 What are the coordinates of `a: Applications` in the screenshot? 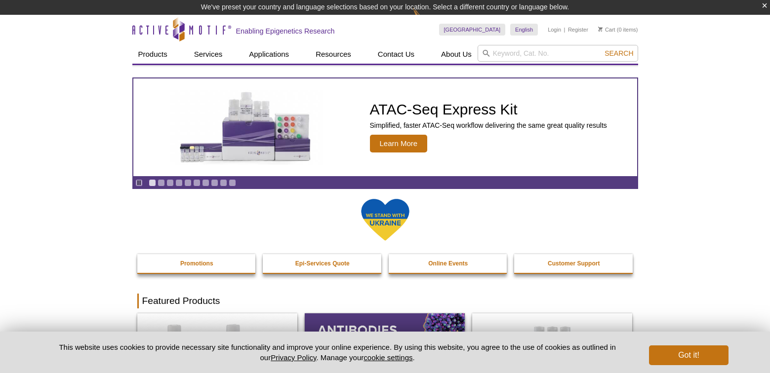 It's located at (269, 54).